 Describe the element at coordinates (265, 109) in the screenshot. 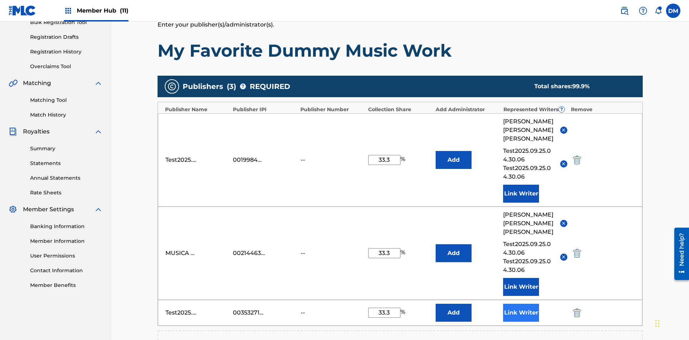

I see `div: Publisher IPI` at that location.